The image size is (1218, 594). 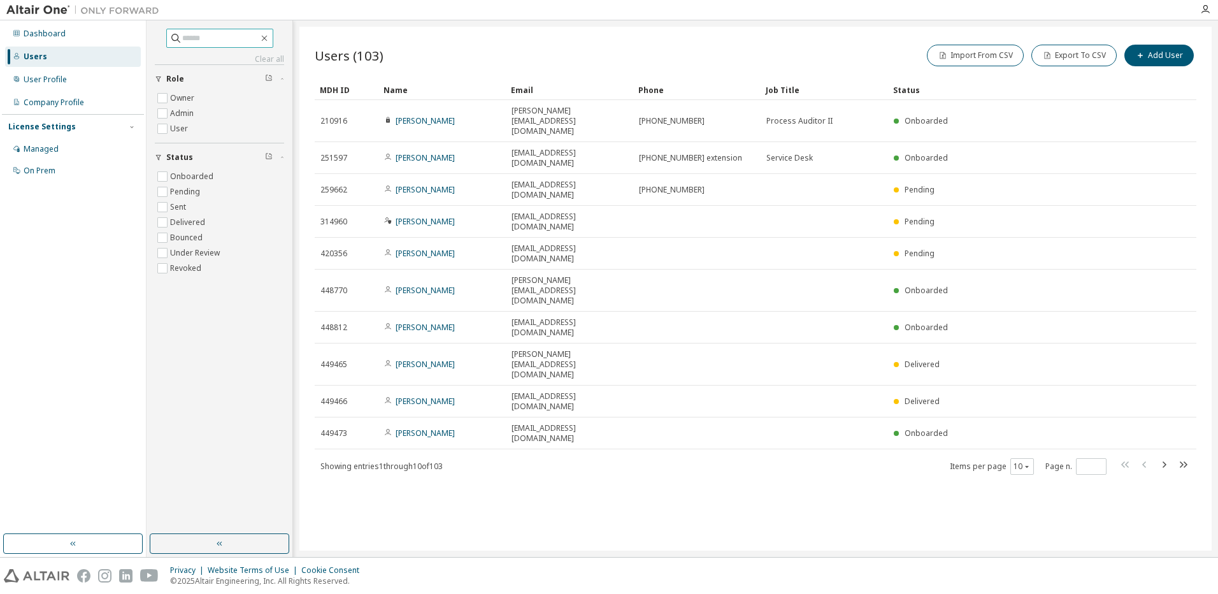 I want to click on div: Phone, so click(x=697, y=90).